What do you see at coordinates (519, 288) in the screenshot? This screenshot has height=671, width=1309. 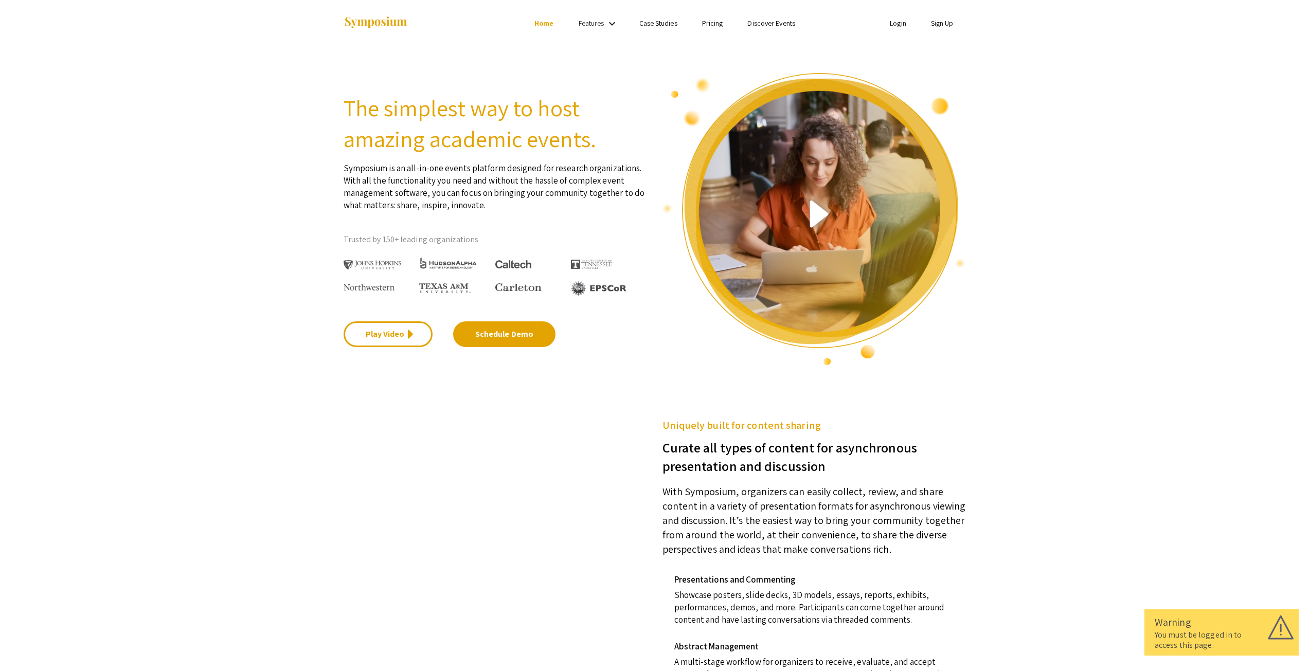 I see `img: Carleton` at bounding box center [519, 288].